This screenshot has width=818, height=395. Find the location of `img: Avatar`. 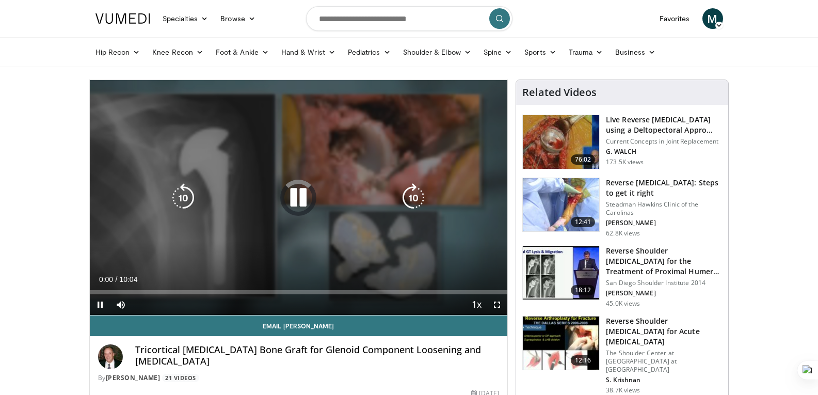

img: Avatar is located at coordinates (110, 356).